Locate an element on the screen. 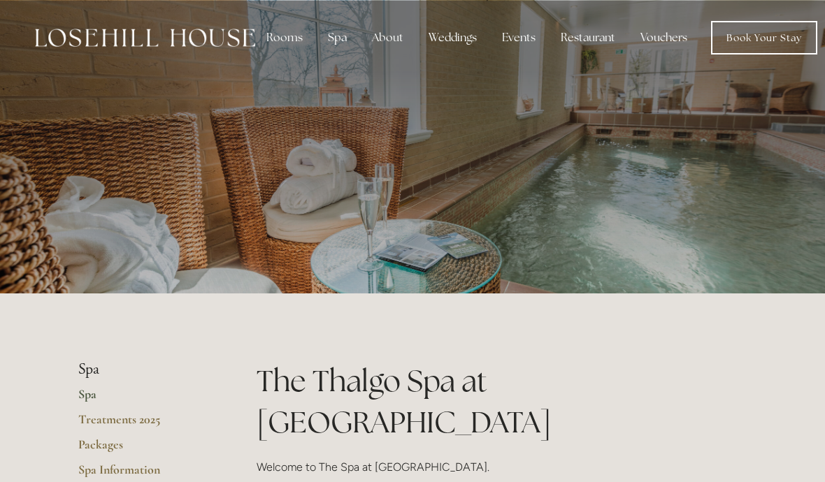  a: Book Your Stay is located at coordinates (764, 38).